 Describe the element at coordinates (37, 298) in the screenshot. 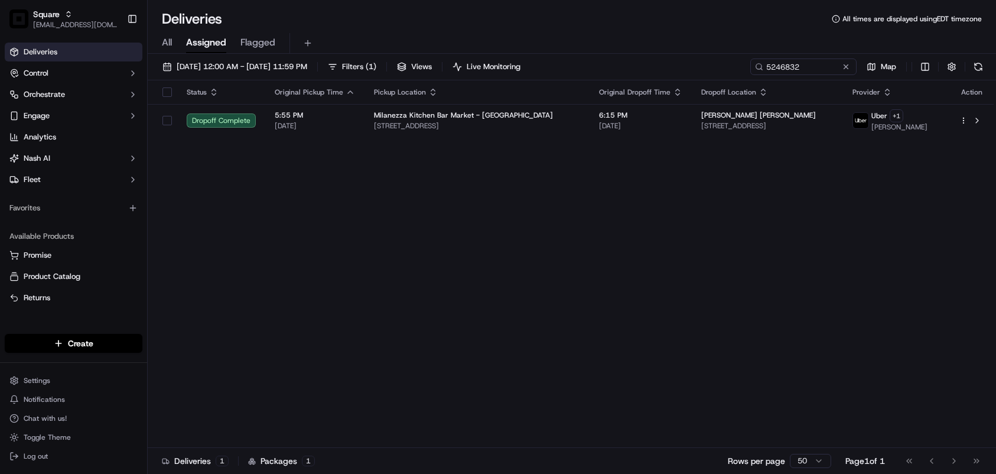

I see `span: Returns` at that location.